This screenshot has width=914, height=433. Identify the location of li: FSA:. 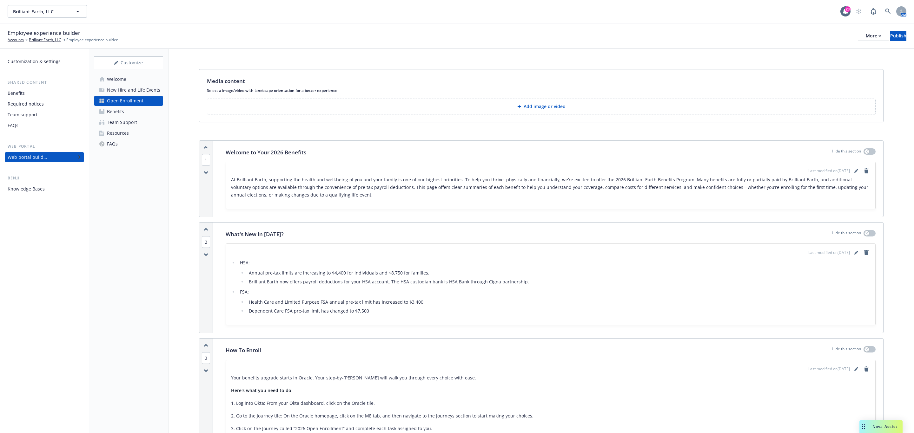
(554, 302).